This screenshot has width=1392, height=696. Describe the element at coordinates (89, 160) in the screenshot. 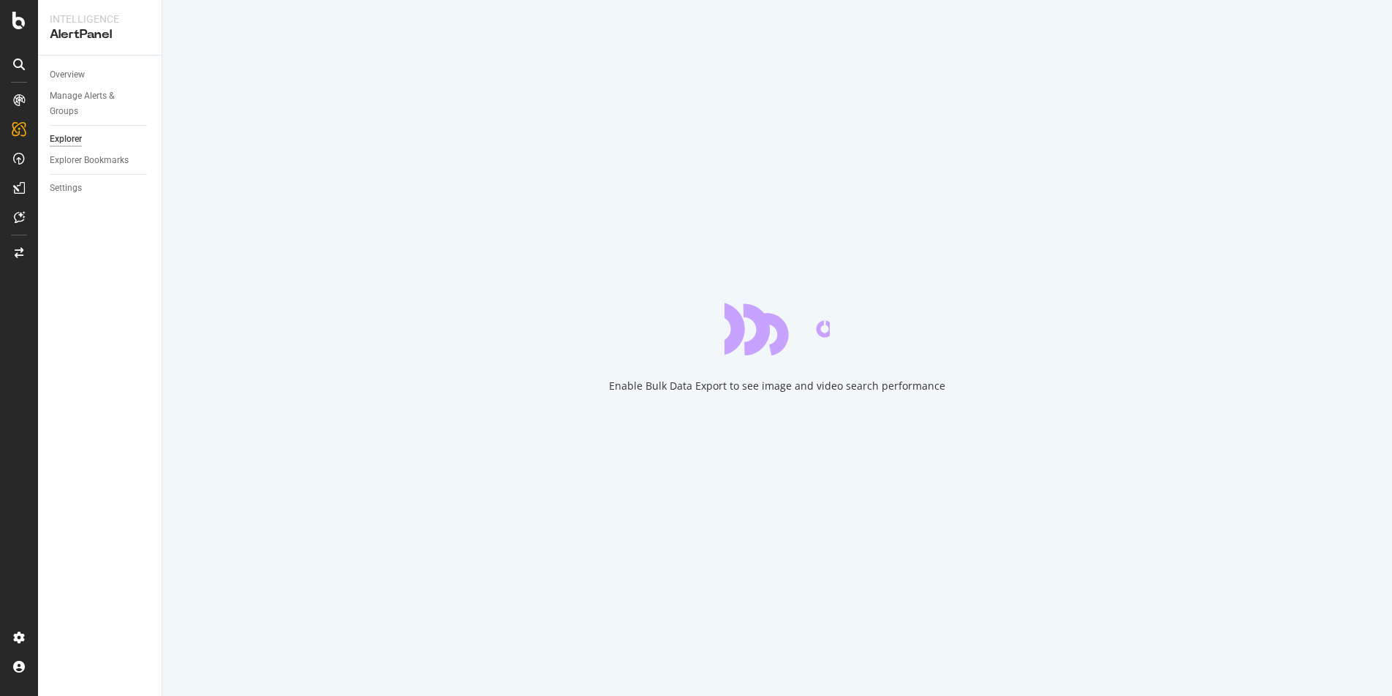

I see `div: Explorer Bookmarks` at that location.